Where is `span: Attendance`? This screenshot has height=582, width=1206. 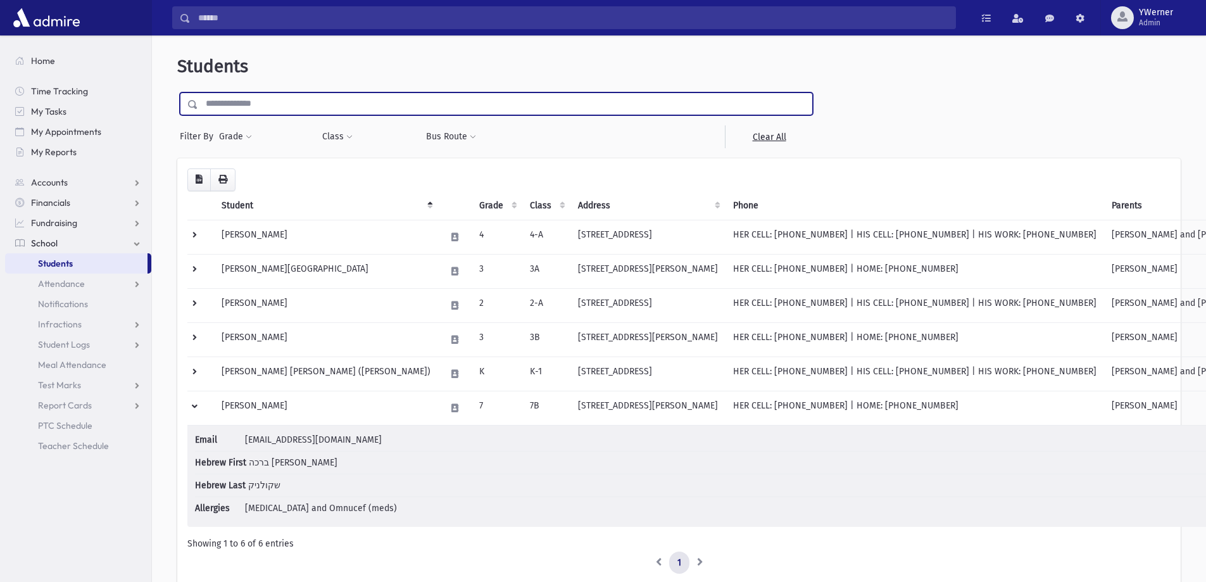
span: Attendance is located at coordinates (61, 284).